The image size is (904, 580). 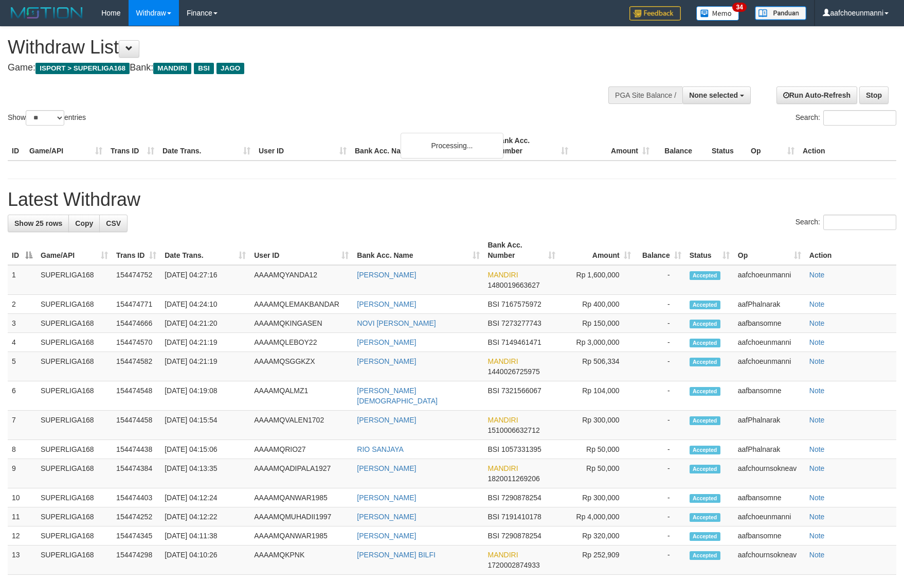 I want to click on span: ISPORT > SUPERLIGA168, so click(x=82, y=68).